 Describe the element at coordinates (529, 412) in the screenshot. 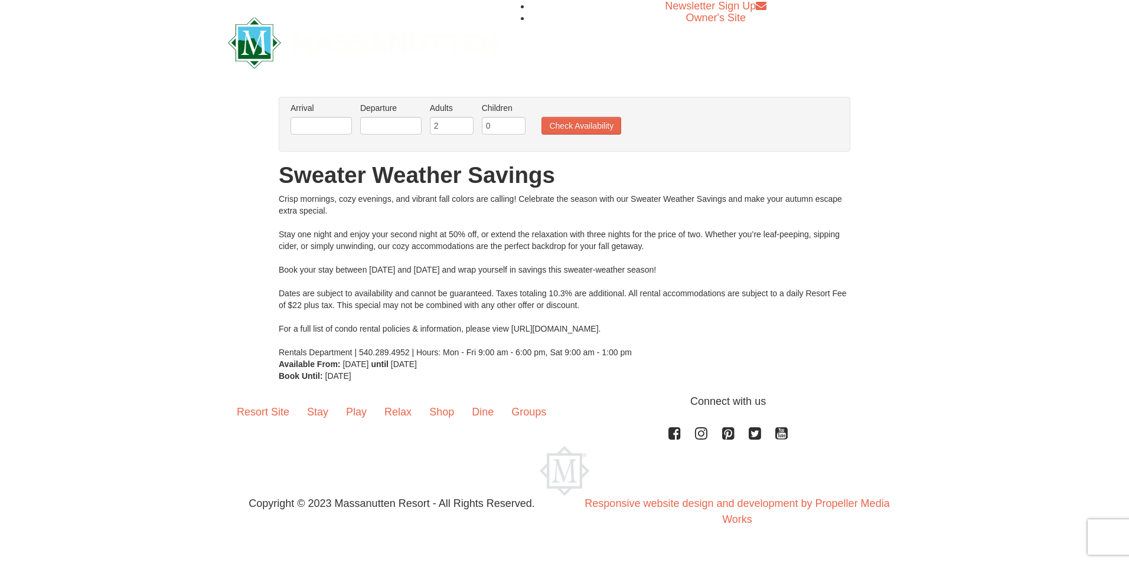

I see `a: Groups` at that location.